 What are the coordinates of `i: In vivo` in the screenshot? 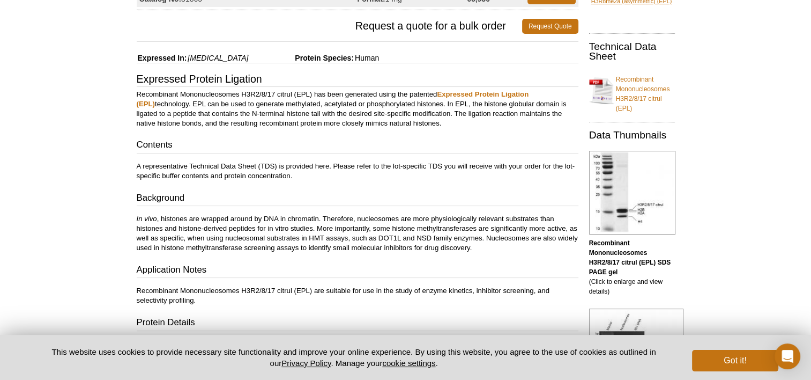 It's located at (147, 218).